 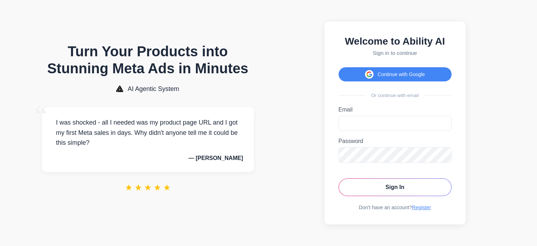 I want to click on button: Sign In, so click(x=395, y=187).